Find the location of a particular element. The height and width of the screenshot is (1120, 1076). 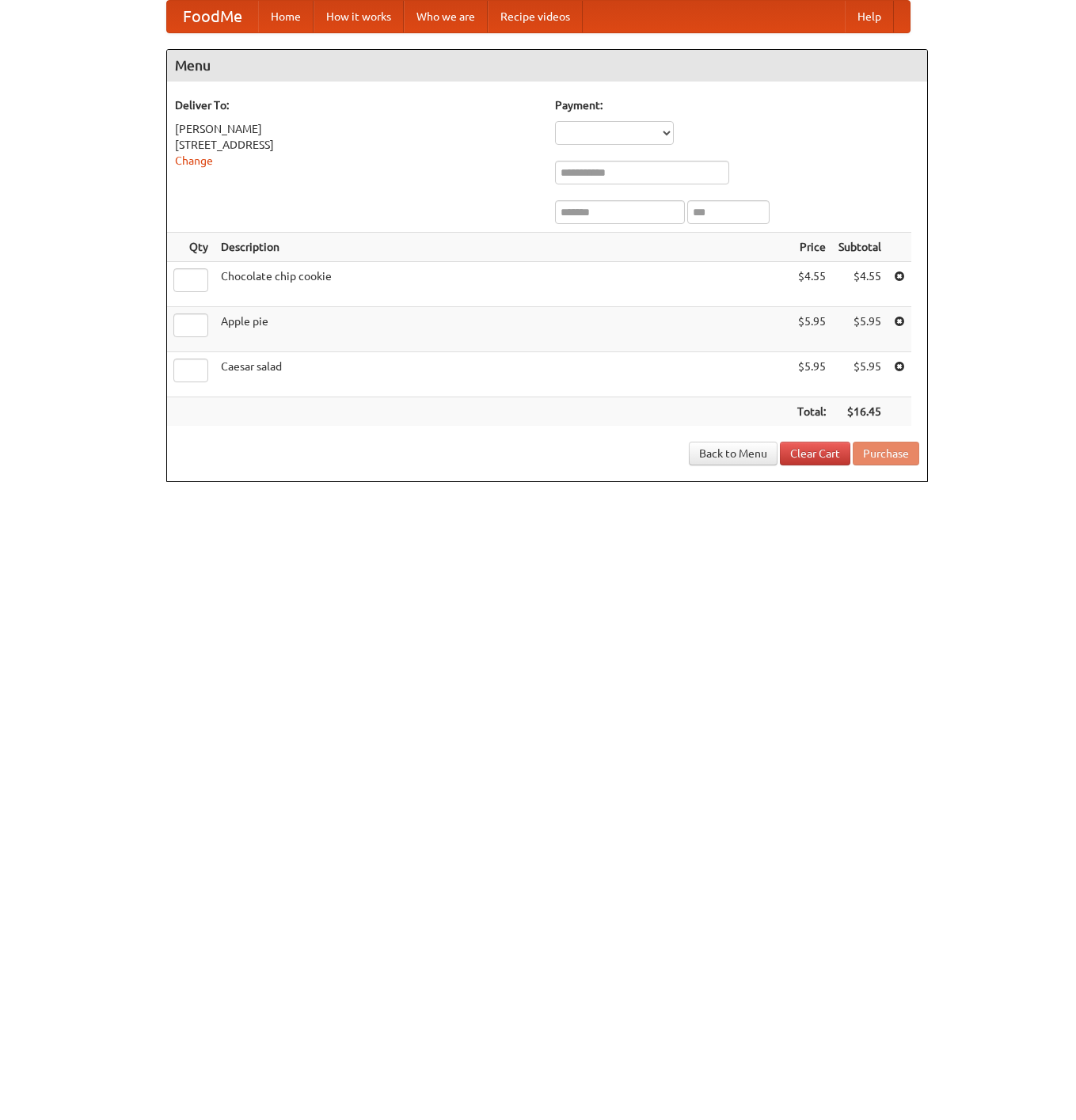

h4: Menu is located at coordinates (547, 65).